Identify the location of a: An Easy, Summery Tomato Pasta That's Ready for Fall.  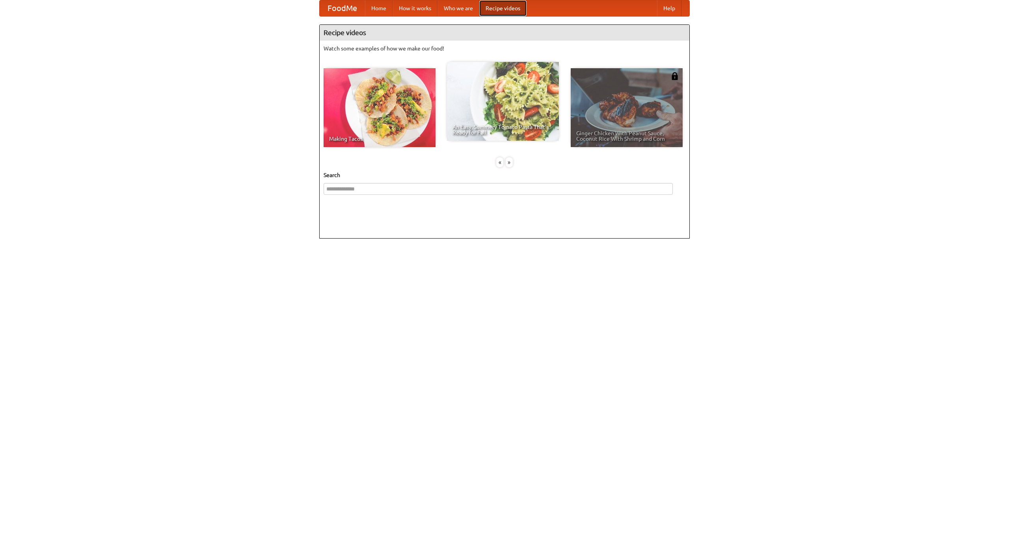
(503, 101).